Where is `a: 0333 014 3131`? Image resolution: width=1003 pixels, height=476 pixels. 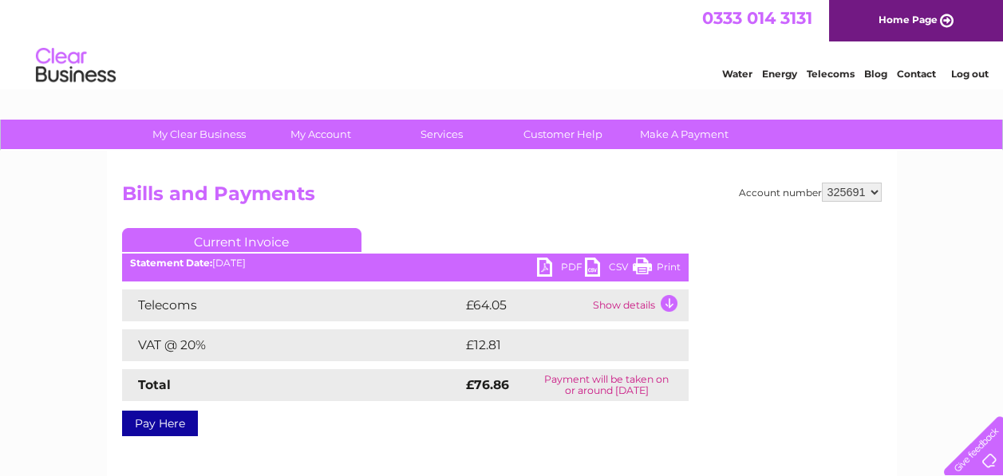 a: 0333 014 3131 is located at coordinates (757, 18).